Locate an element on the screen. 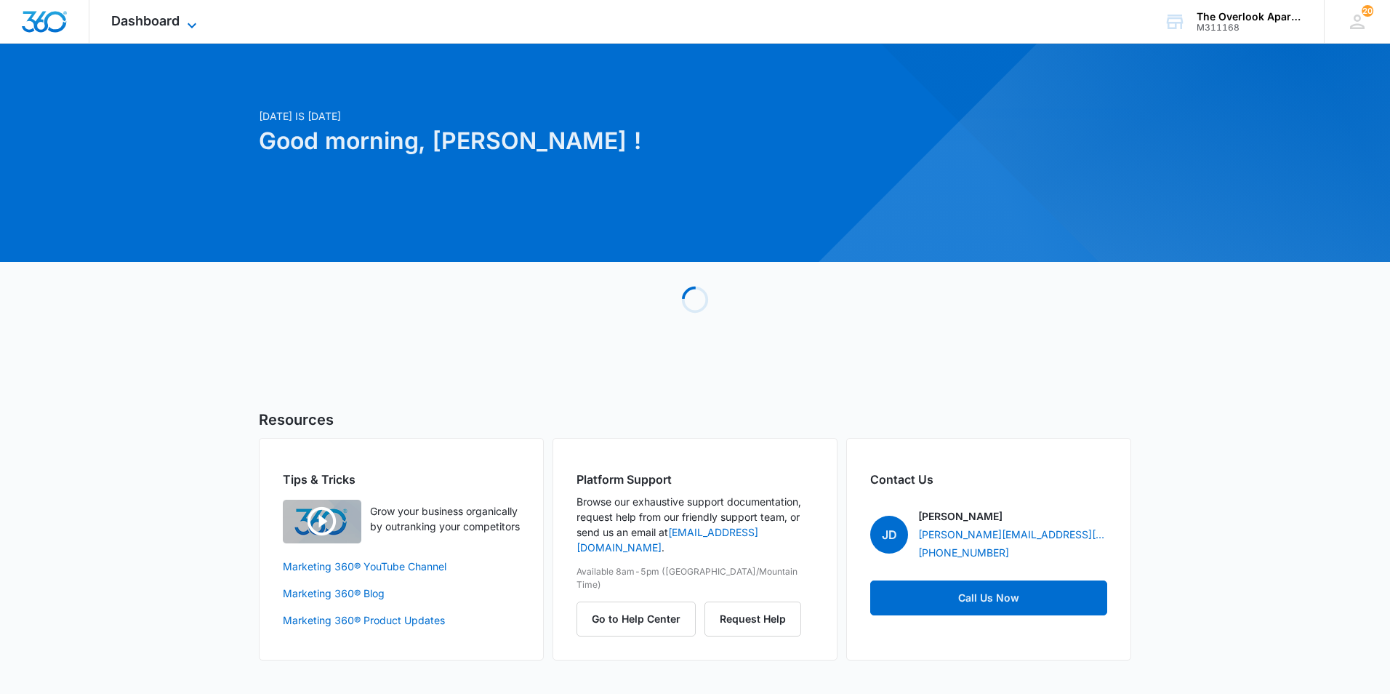 The image size is (1390, 694). span: JD is located at coordinates (889, 534).